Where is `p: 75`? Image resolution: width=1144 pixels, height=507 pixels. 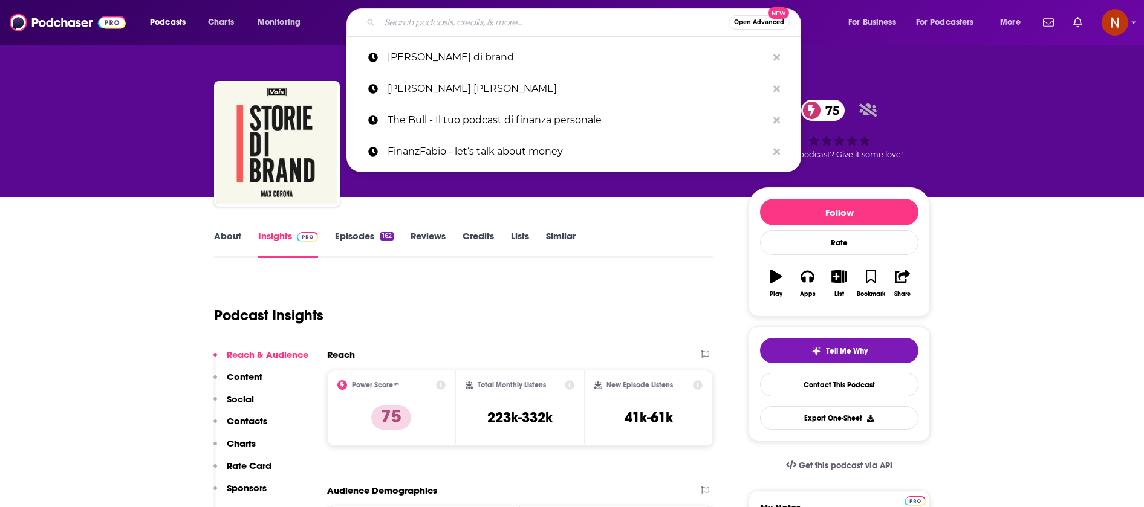 p: 75 is located at coordinates (391, 418).